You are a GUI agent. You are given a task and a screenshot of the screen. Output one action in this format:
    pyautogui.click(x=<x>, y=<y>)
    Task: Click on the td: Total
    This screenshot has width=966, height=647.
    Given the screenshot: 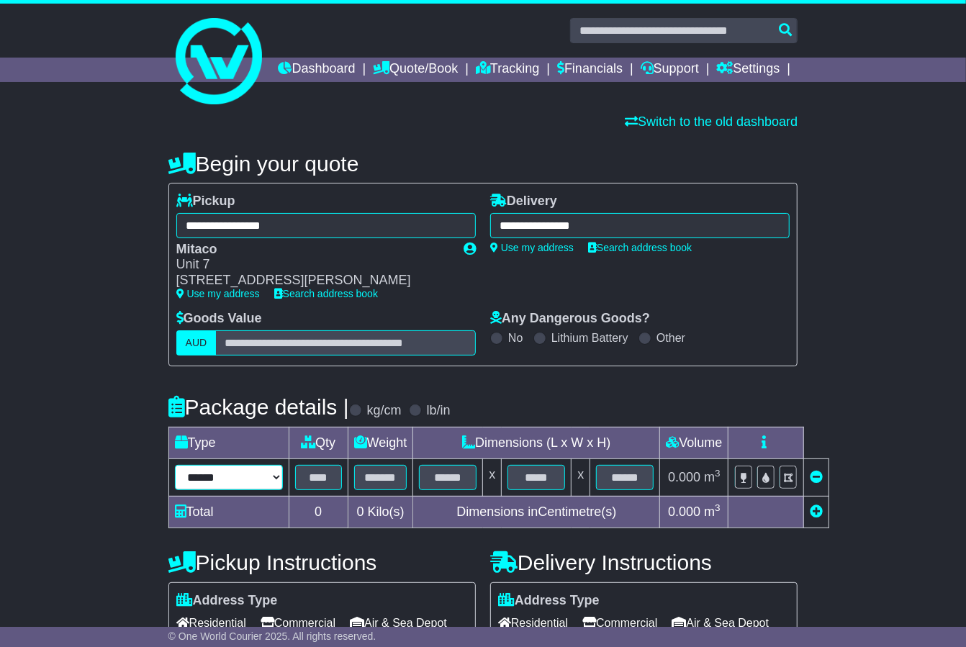 What is the action you would take?
    pyautogui.click(x=228, y=512)
    